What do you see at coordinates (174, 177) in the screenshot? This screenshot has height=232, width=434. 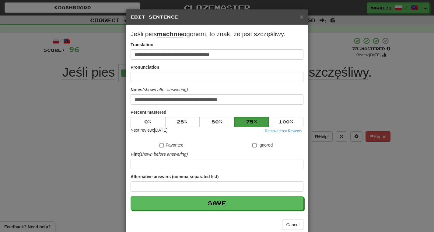 I see `label: Alternative answers (comma-separated list)` at bounding box center [174, 177].